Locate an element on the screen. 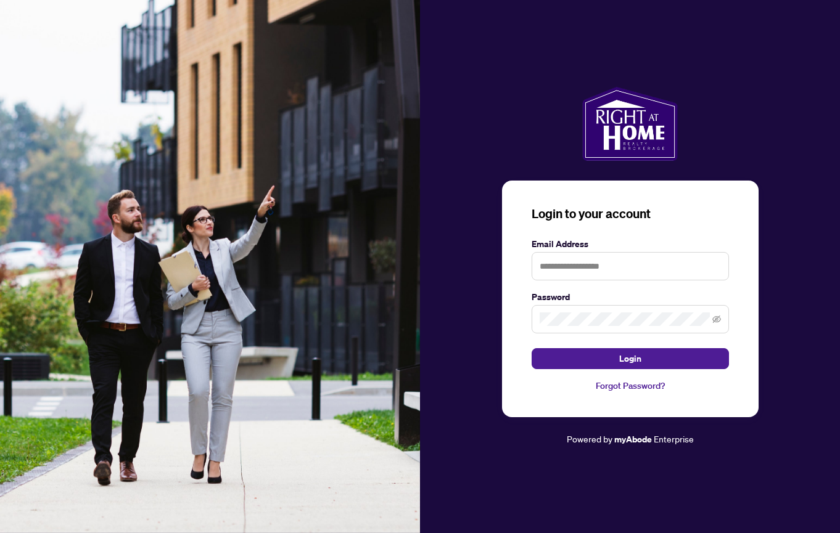  a: myAbode is located at coordinates (633, 440).